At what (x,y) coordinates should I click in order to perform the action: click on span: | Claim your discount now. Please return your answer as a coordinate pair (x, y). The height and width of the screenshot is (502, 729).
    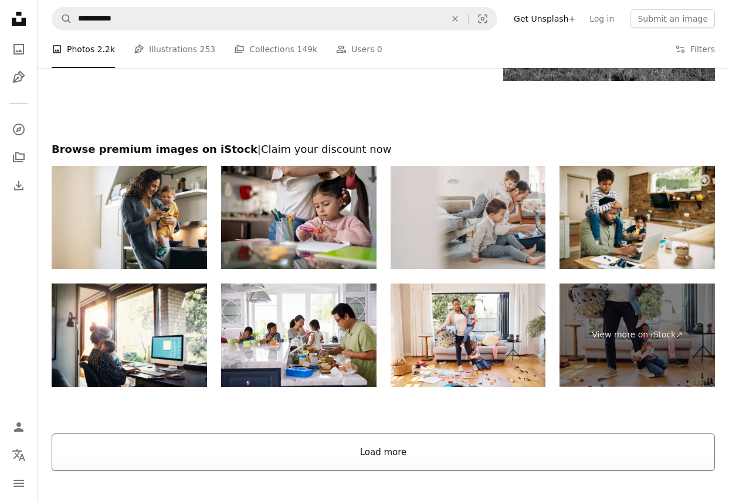
    Looking at the image, I should click on (324, 149).